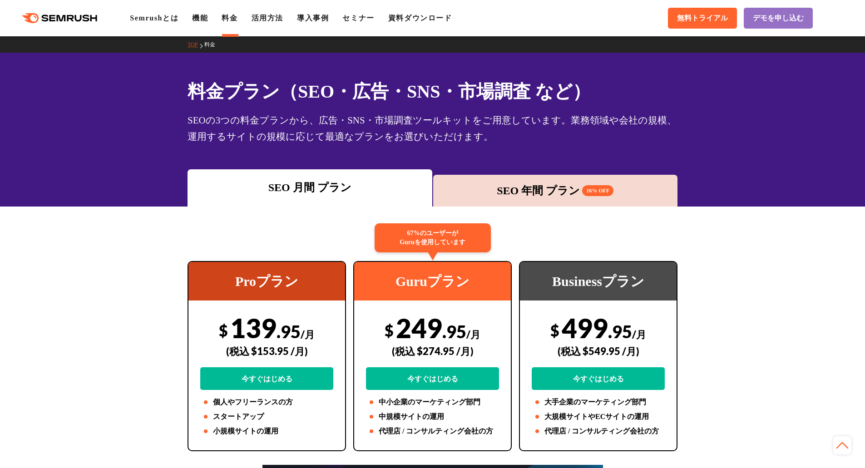  Describe the element at coordinates (432, 351) in the screenshot. I see `div: (税込 $274.95 /月)` at that location.